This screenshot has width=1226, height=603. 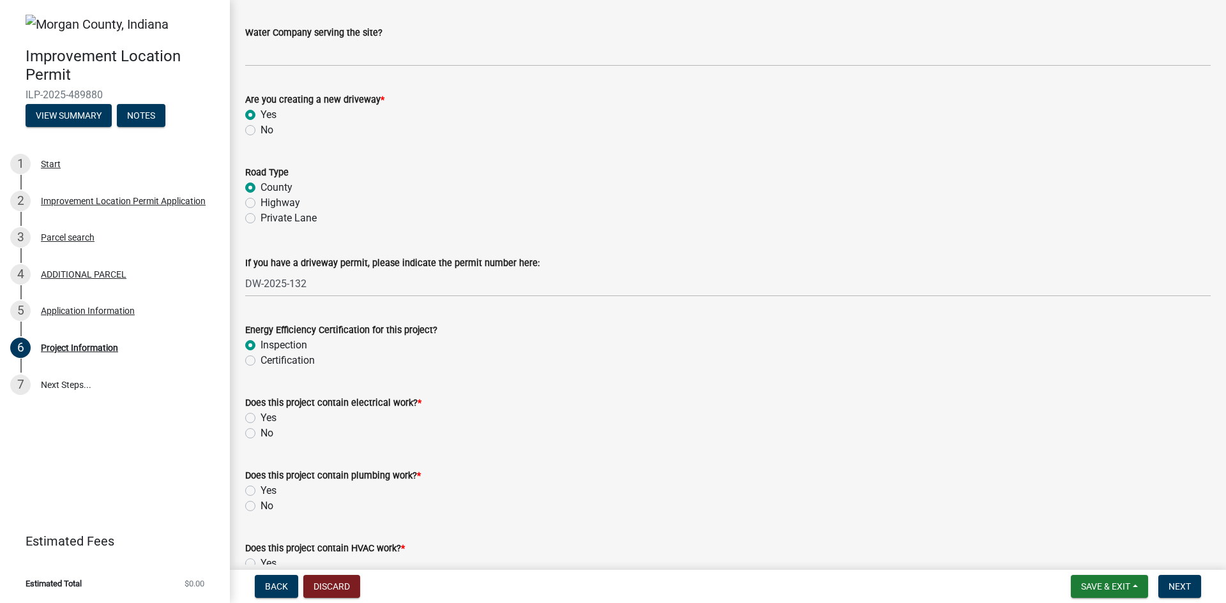 I want to click on a: Estimated Fees, so click(x=110, y=541).